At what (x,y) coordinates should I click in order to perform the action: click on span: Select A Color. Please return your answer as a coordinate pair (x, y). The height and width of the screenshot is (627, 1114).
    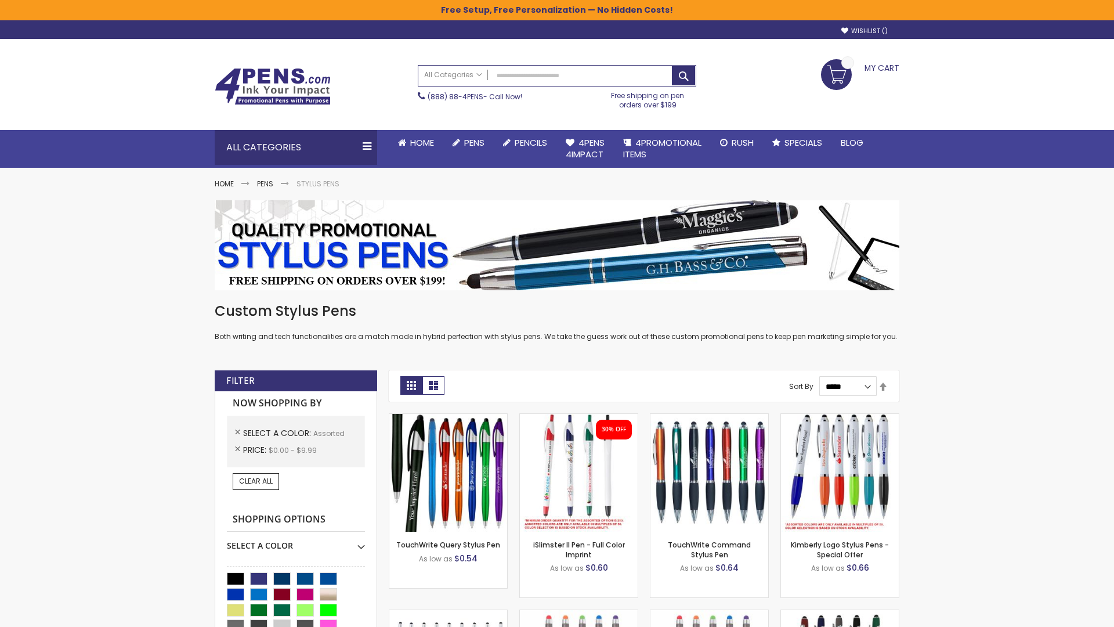
    Looking at the image, I should click on (278, 433).